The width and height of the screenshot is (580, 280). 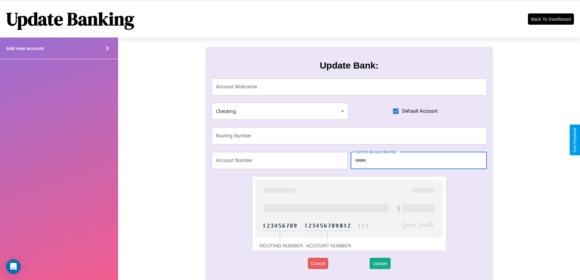 I want to click on h1: Update Banking, so click(x=70, y=19).